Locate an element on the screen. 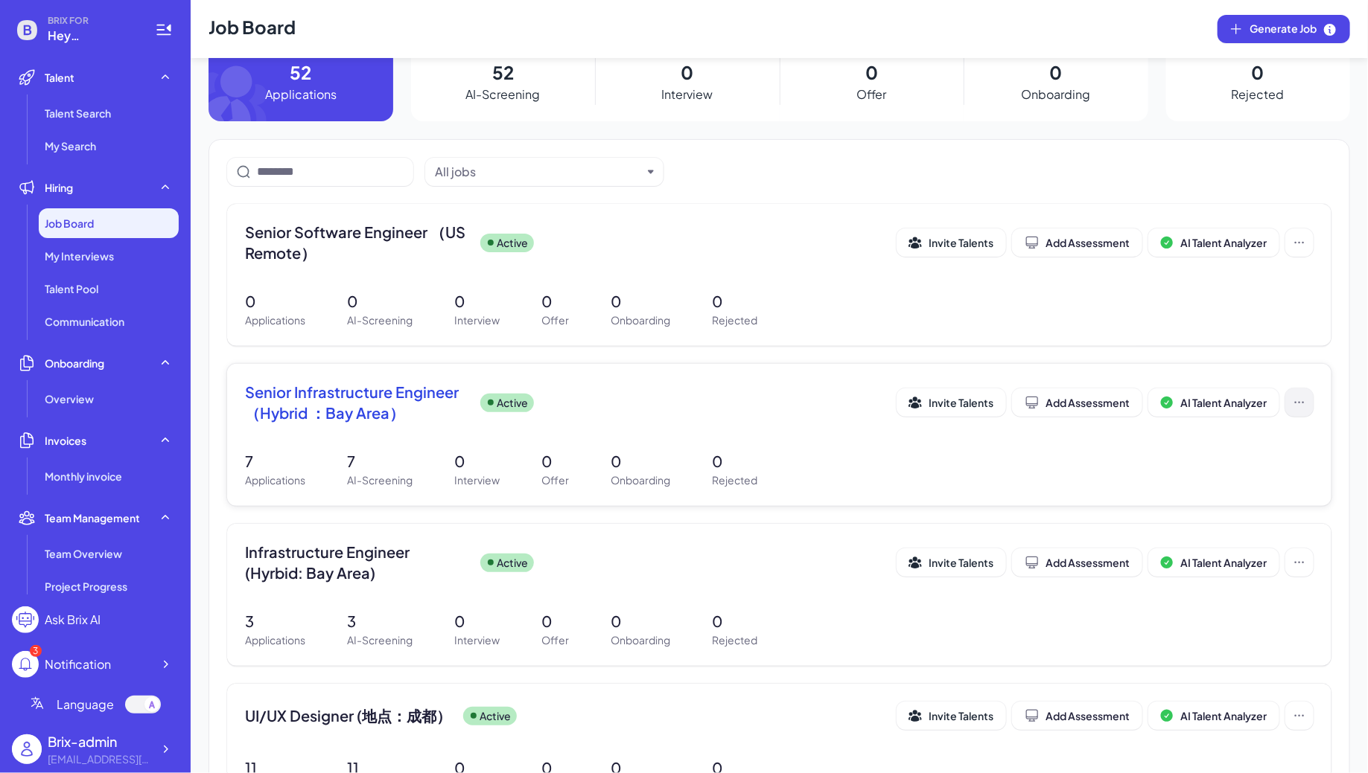  span: UI/UX Designer (地点：成都） is located at coordinates (348, 716).